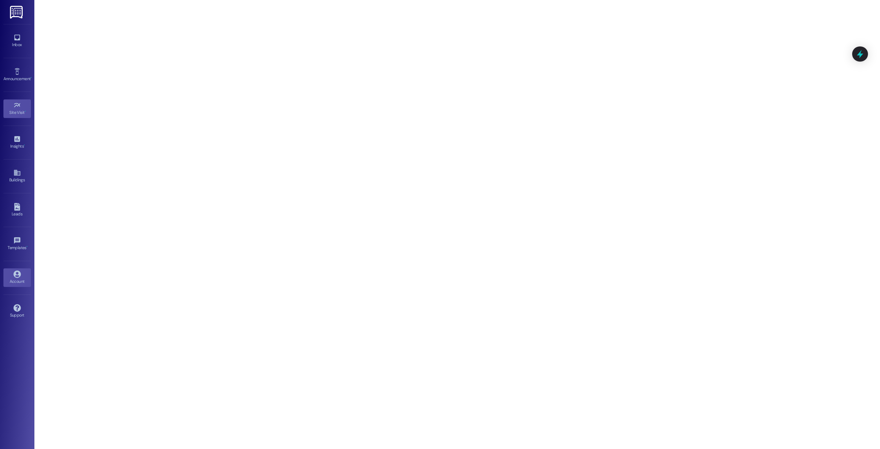 This screenshot has width=880, height=449. Describe the element at coordinates (17, 210) in the screenshot. I see `a: Leads` at that location.